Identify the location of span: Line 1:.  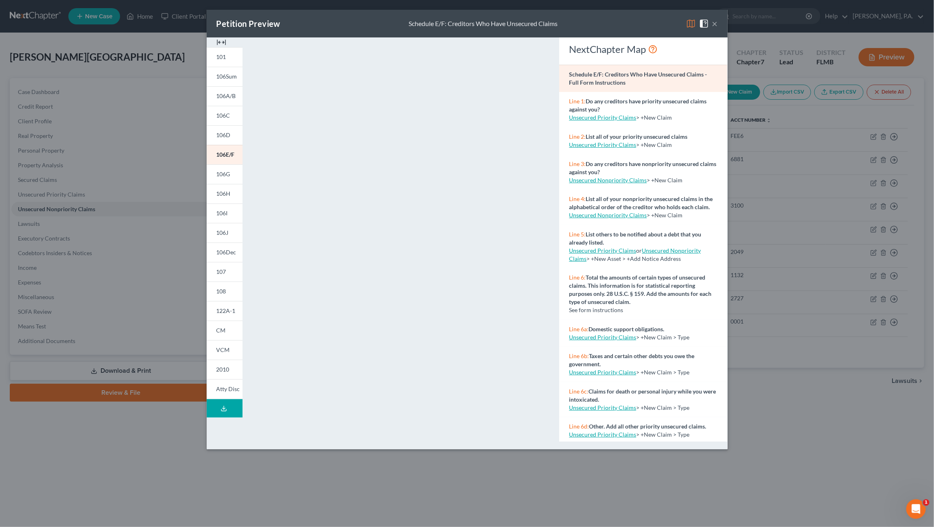
(577, 101).